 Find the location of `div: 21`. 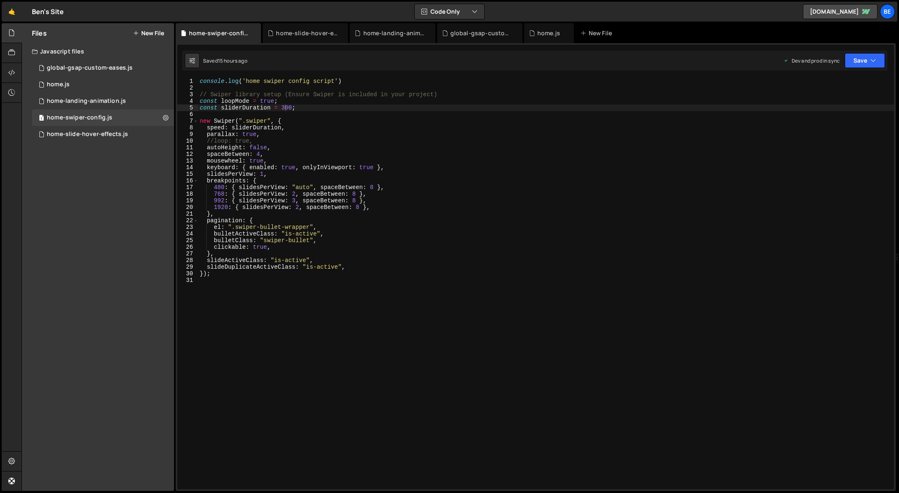

div: 21 is located at coordinates (188, 214).